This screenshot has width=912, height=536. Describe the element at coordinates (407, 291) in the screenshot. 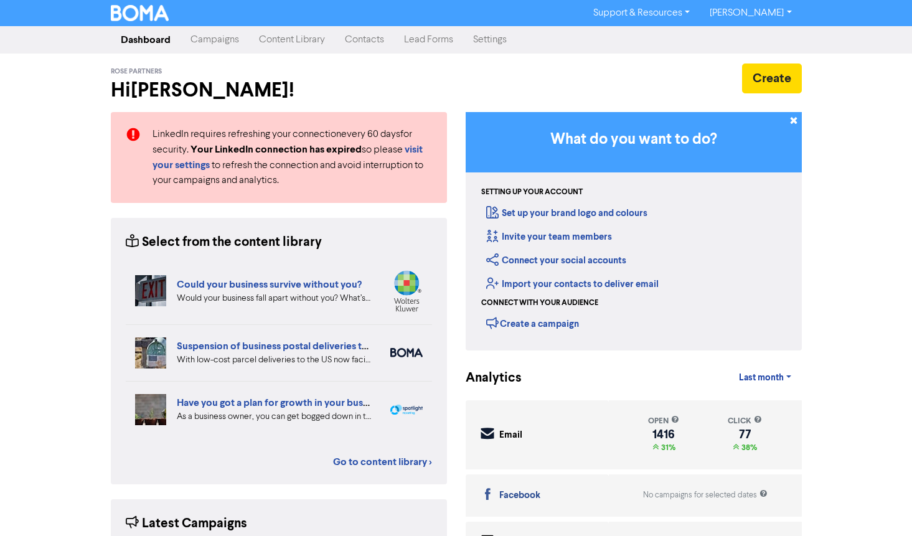

I see `img: wolterskluwer` at that location.